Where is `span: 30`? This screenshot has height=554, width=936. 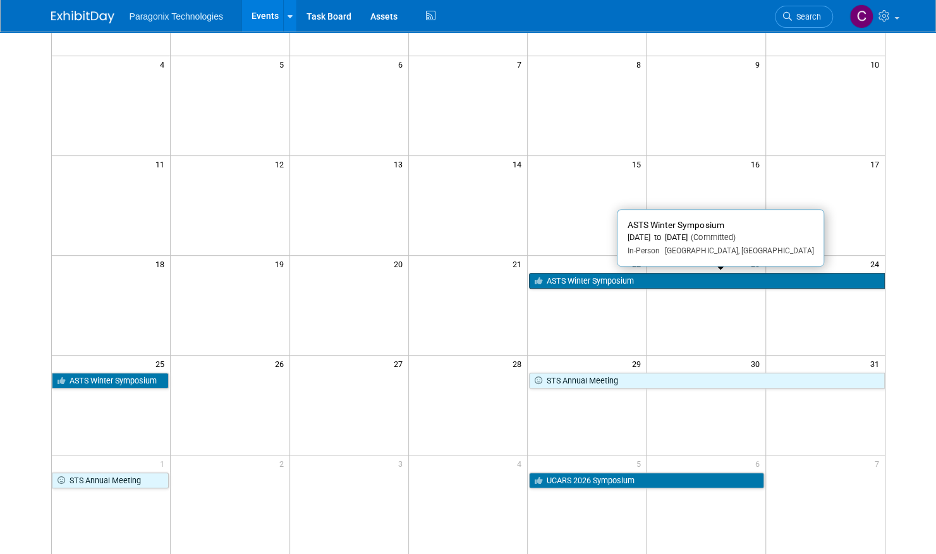 span: 30 is located at coordinates (757, 364).